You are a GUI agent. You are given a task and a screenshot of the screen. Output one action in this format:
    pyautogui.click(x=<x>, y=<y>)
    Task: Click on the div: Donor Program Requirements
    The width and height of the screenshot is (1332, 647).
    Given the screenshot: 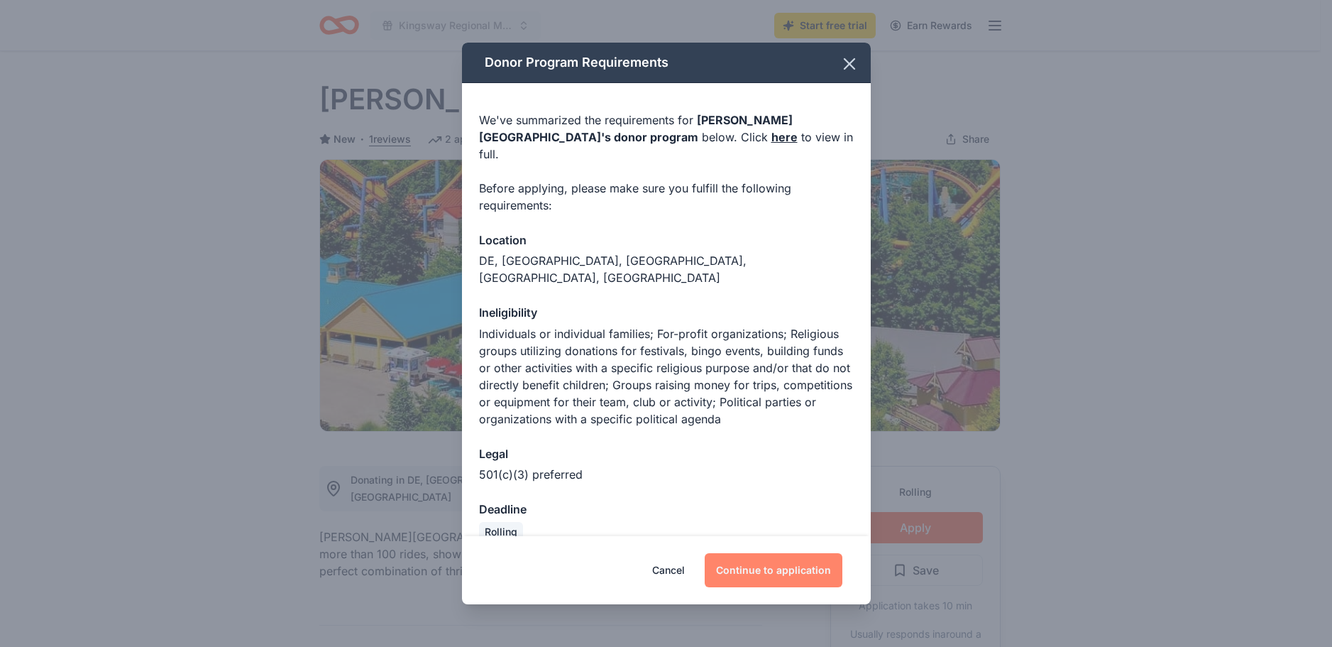 What is the action you would take?
    pyautogui.click(x=666, y=62)
    